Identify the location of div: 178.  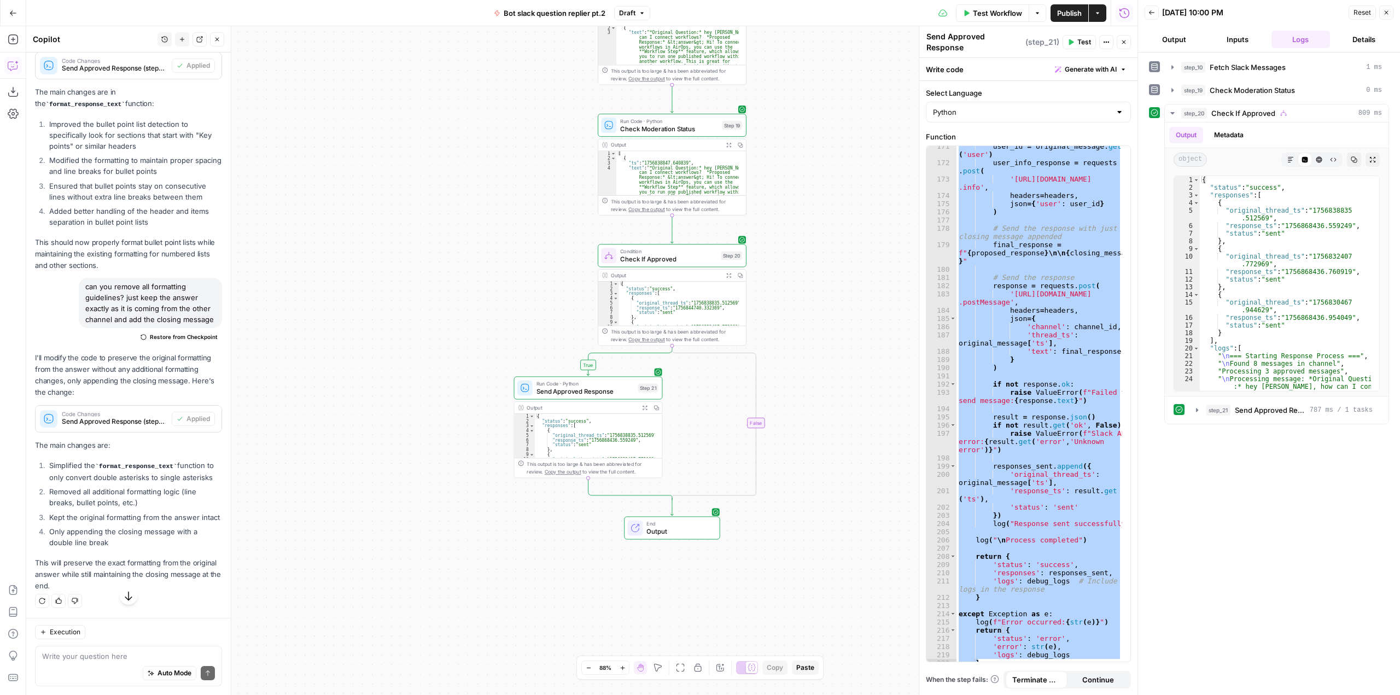
(941, 232).